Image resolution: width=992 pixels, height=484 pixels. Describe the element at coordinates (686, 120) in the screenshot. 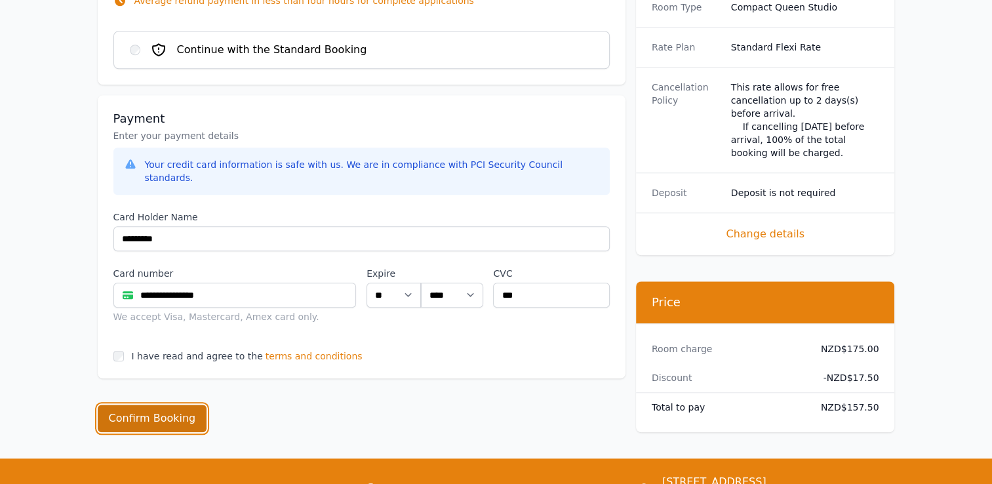

I see `dt: Cancellation Policy` at that location.